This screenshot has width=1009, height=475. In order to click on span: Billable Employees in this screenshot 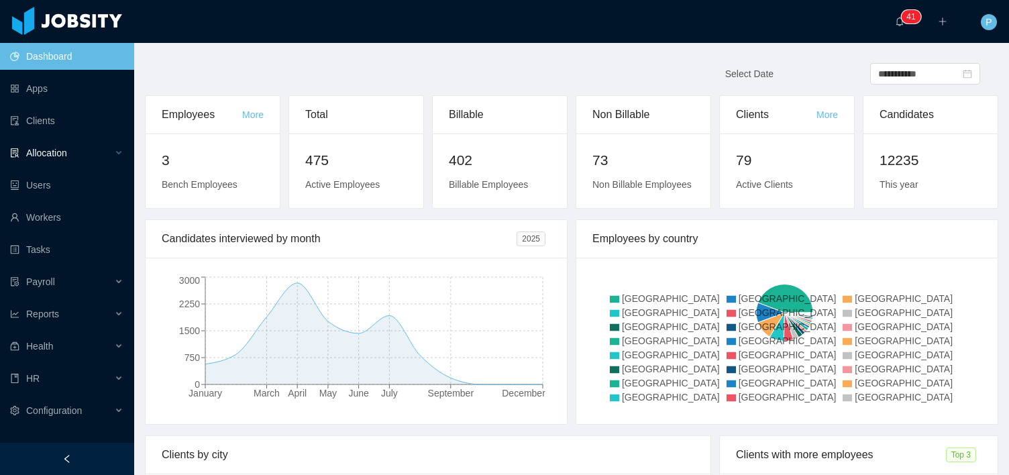, I will do `click(489, 185)`.